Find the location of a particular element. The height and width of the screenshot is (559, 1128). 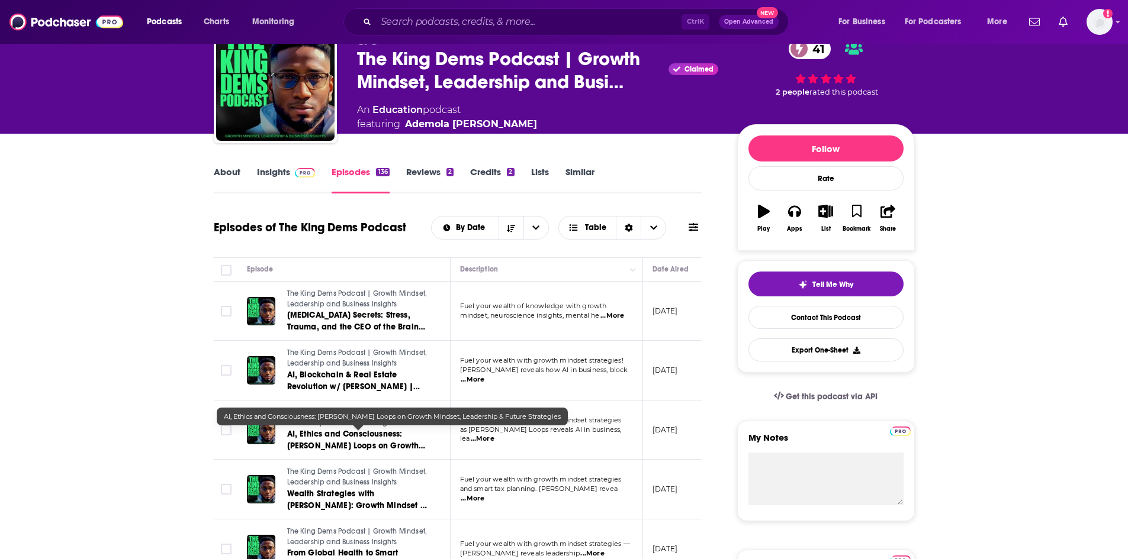

span: rated this podcast is located at coordinates (844, 92).